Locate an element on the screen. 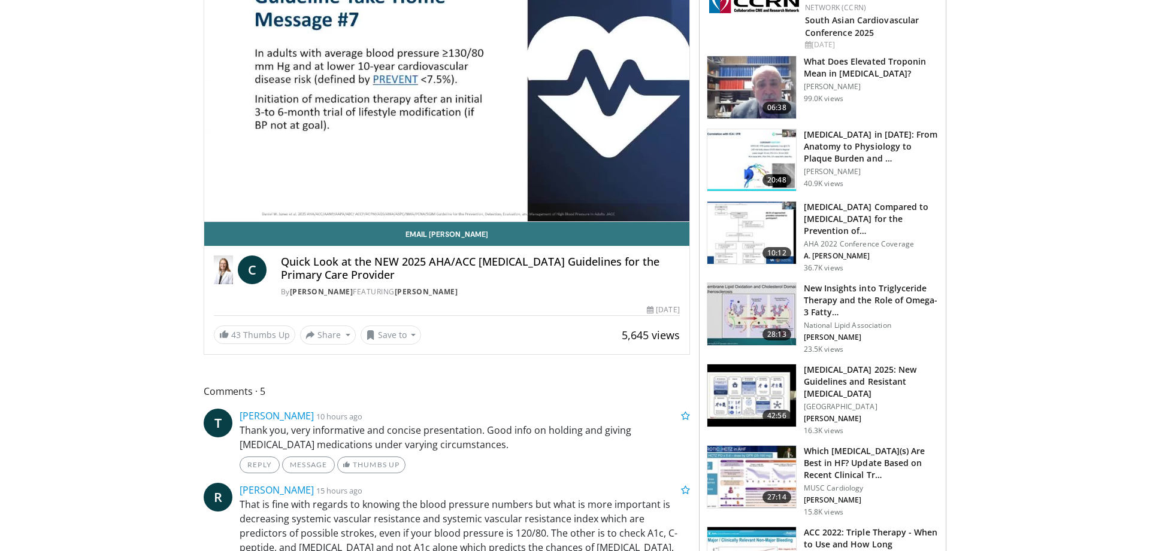 The width and height of the screenshot is (1150, 551). p: AHA 2022 Conference Coverage is located at coordinates (871, 244).